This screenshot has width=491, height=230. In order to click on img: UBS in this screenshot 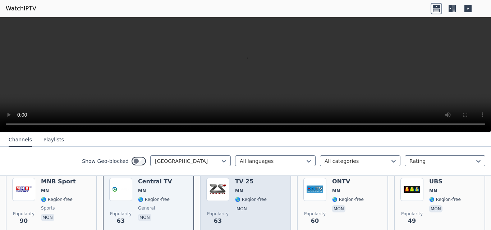, I will do `click(412, 190)`.